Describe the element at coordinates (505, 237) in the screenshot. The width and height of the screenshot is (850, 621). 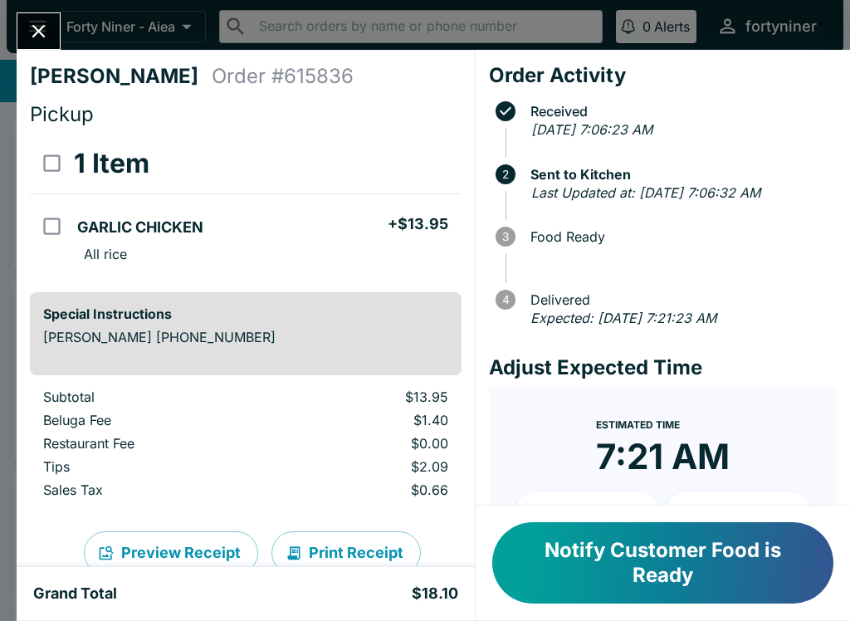
I see `text: 3` at that location.